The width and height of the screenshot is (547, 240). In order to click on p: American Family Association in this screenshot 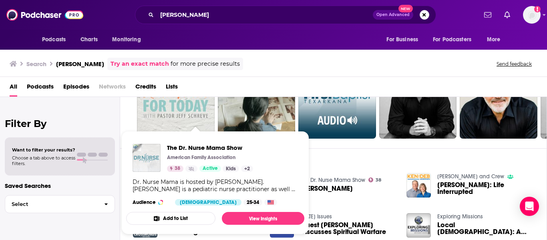, I will do `click(201, 157)`.